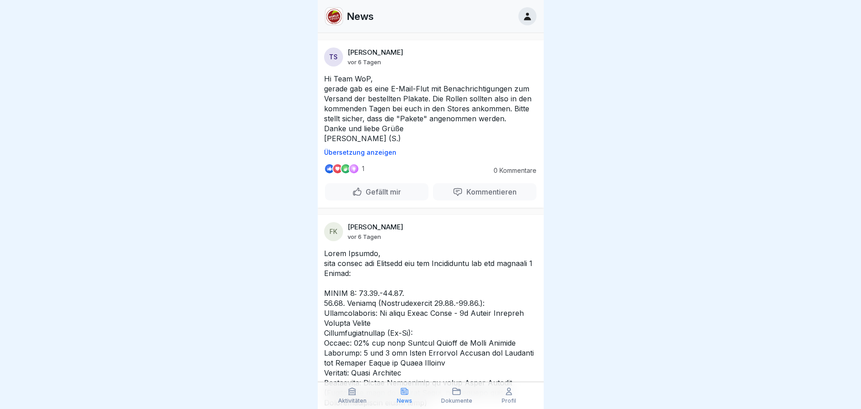 The height and width of the screenshot is (409, 861). Describe the element at coordinates (334, 16) in the screenshot. I see `img: wpjn4gtn6o310phqx1r289if.png` at that location.